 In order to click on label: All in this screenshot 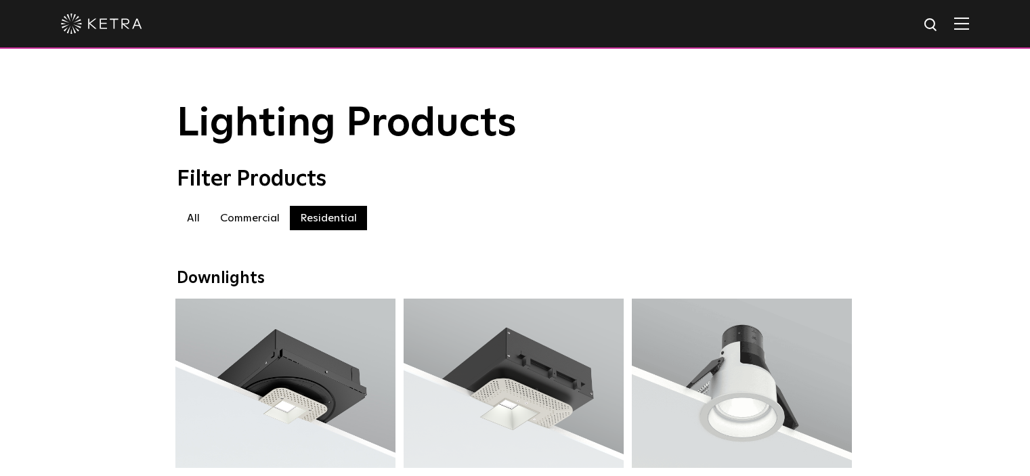, I will do `click(193, 218)`.